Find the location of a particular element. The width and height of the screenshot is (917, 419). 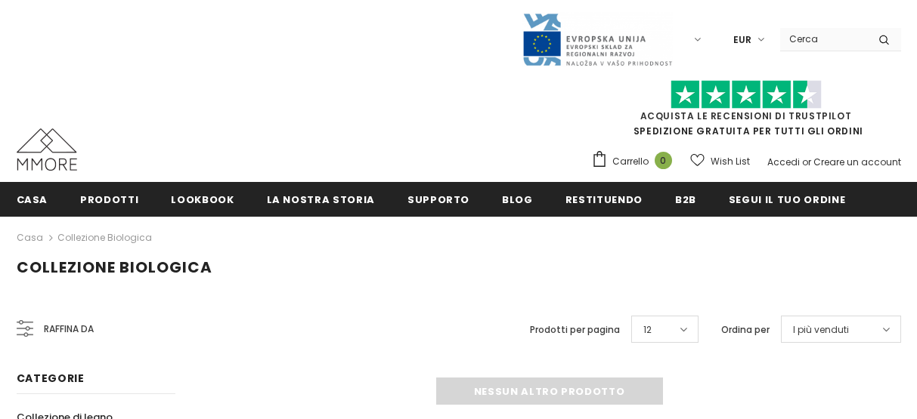

a: Carrello 0 is located at coordinates (635, 162).